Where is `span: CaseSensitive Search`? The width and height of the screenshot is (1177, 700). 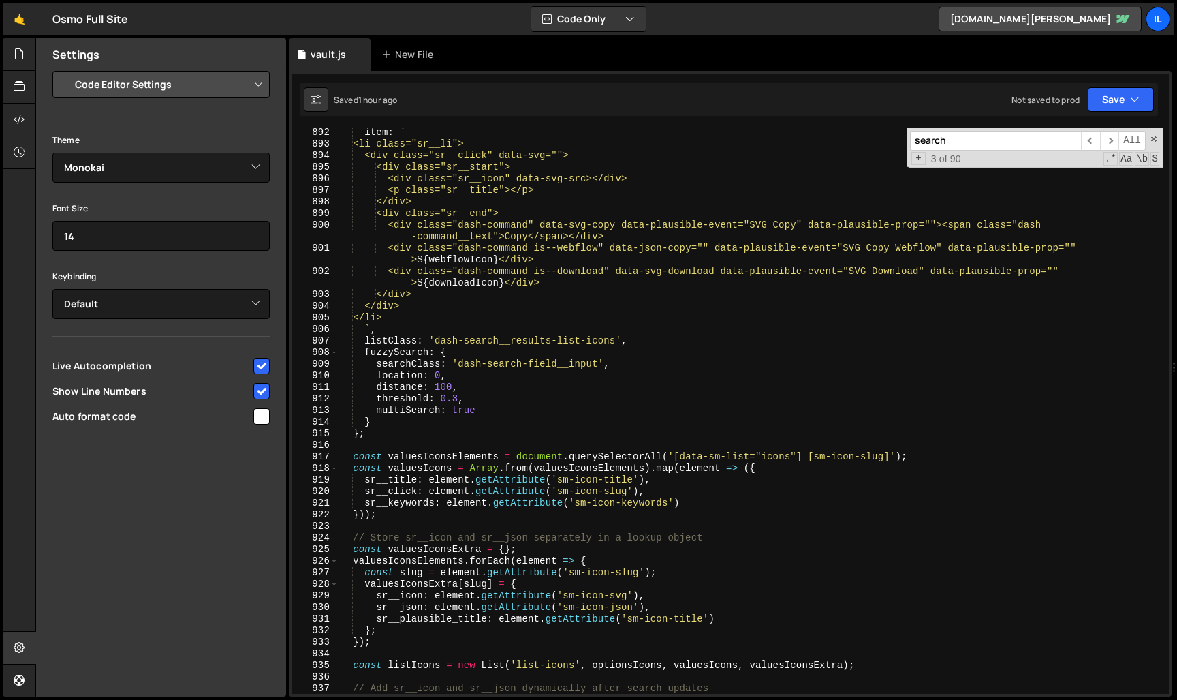
span: CaseSensitive Search is located at coordinates (1126, 159).